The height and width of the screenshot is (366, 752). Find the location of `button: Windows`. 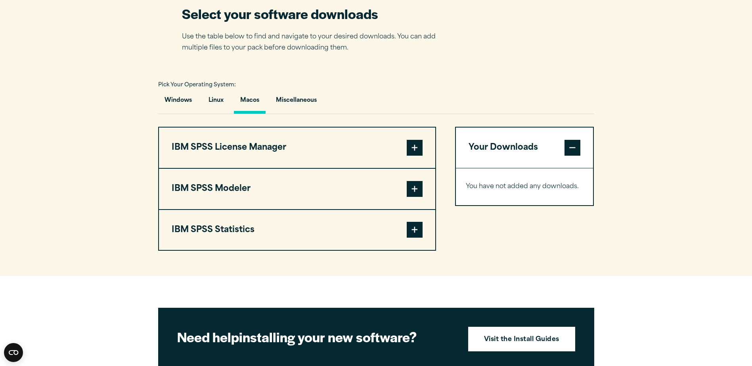

button: Windows is located at coordinates (178, 102).